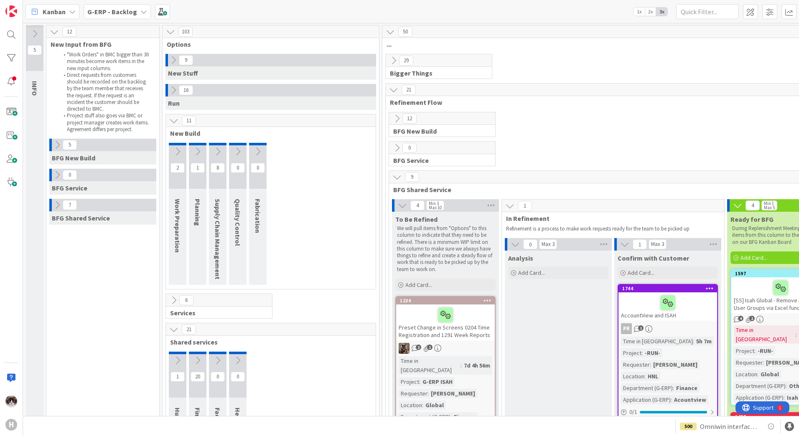 This screenshot has width=799, height=436. Describe the element at coordinates (704, 342) in the screenshot. I see `div: 5h 7m` at that location.